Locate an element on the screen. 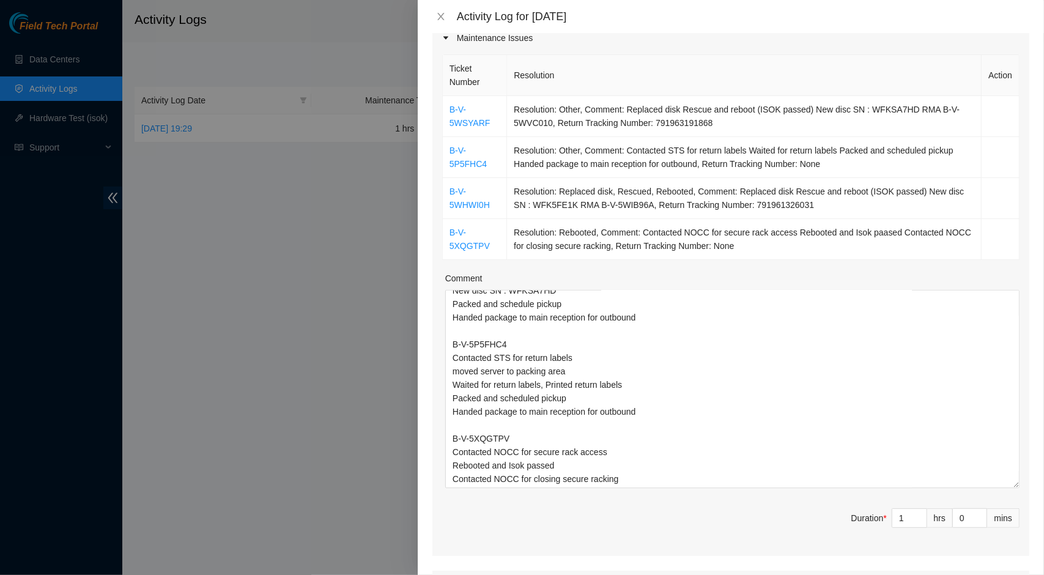  span: close is located at coordinates (441, 17).